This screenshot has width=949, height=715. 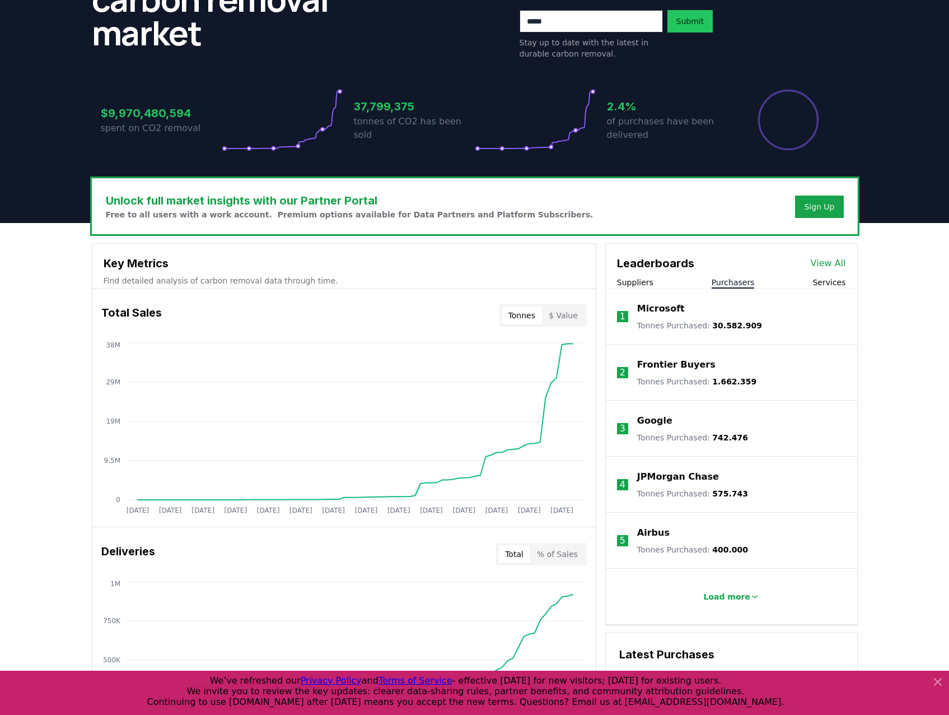 What do you see at coordinates (691, 21) in the screenshot?
I see `button: Submit` at bounding box center [691, 21].